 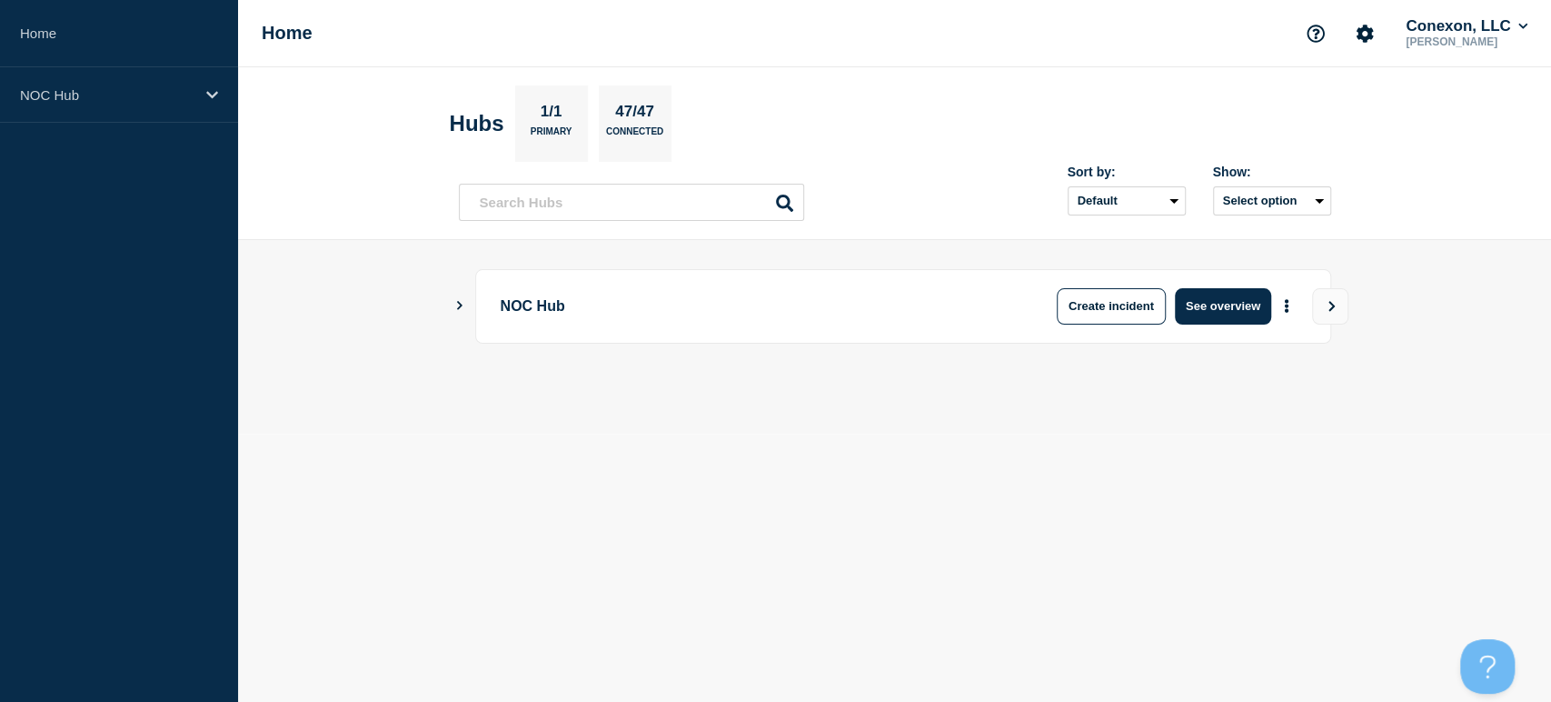 What do you see at coordinates (1127, 201) in the screenshot?
I see `select: Sort by` at bounding box center [1127, 201].